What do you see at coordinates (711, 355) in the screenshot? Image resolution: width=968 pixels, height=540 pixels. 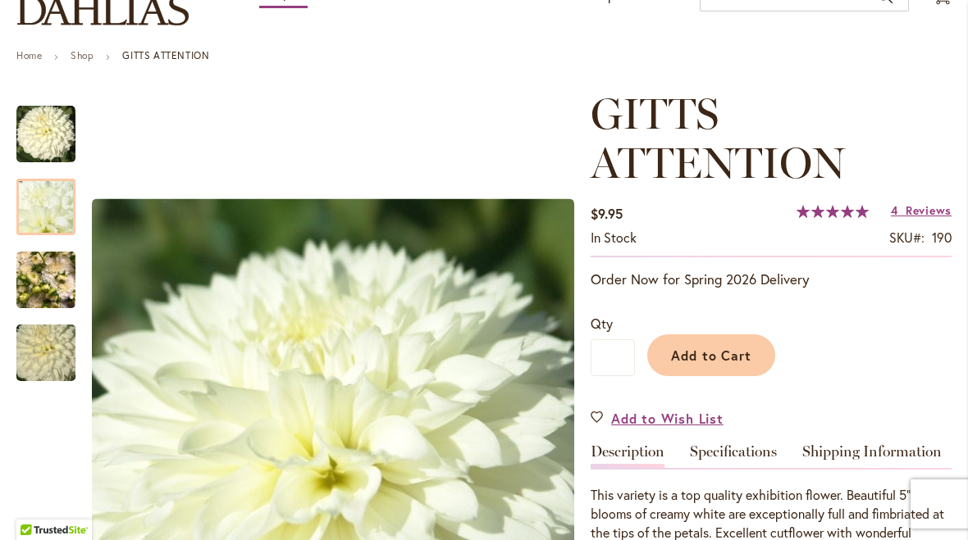 I see `span: Add to Cart` at bounding box center [711, 355].